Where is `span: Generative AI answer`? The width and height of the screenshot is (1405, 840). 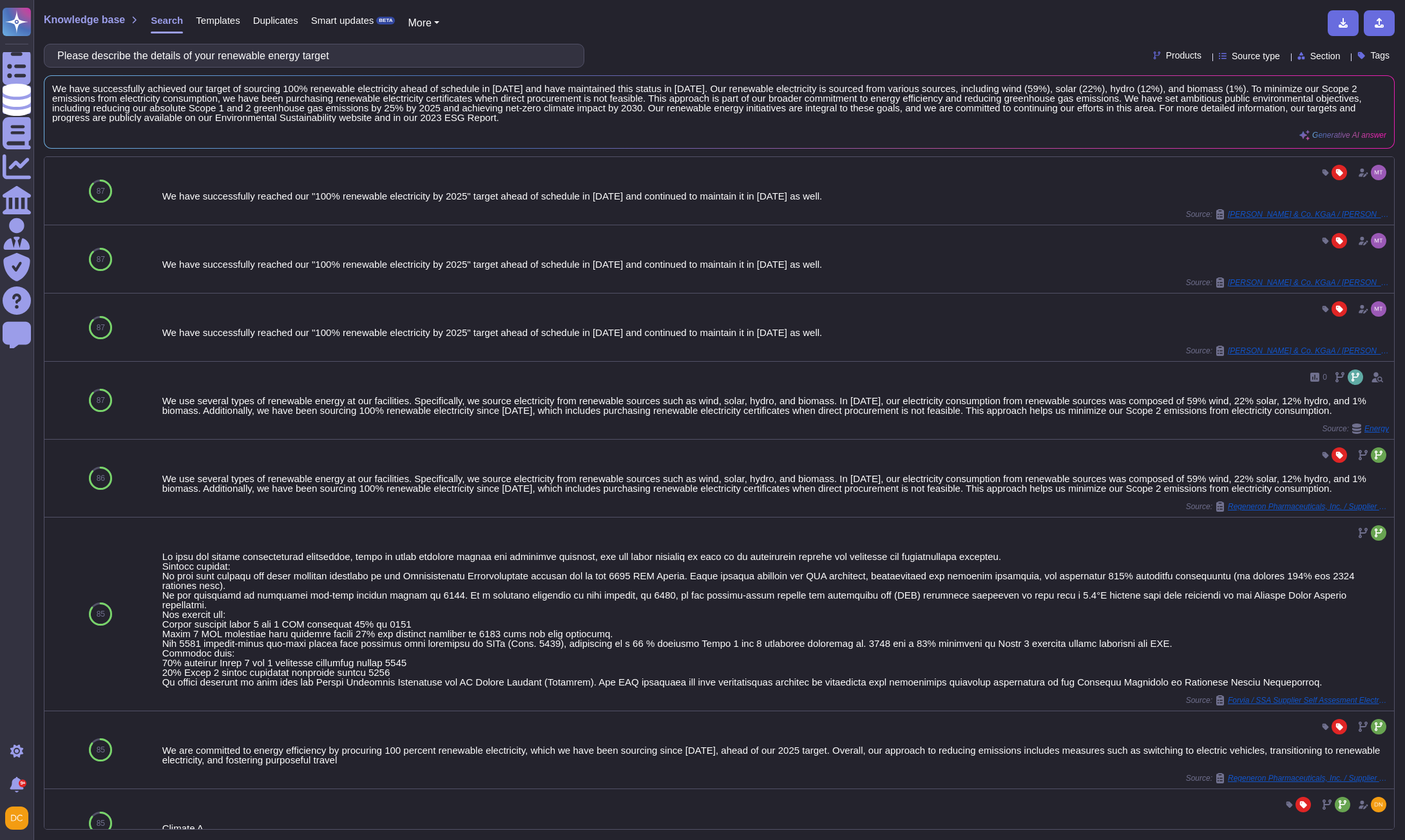 span: Generative AI answer is located at coordinates (1349, 135).